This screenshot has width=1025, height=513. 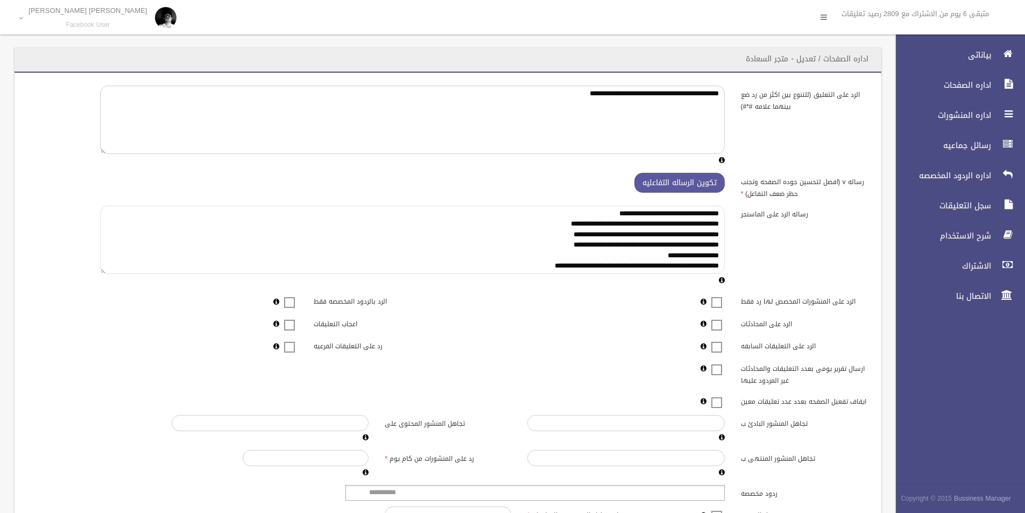 What do you see at coordinates (377, 345) in the screenshot?
I see `label: رد على التعليقات الفرعيه` at bounding box center [377, 345].